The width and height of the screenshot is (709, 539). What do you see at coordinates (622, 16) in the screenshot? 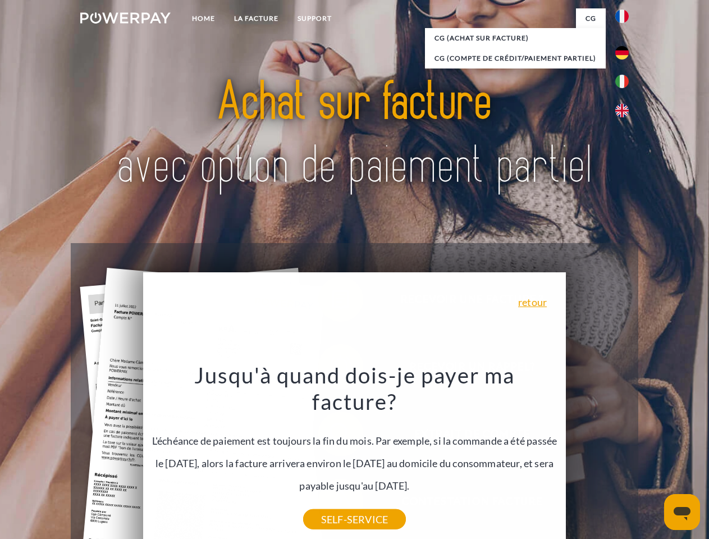
I see `img: fr` at bounding box center [622, 16].